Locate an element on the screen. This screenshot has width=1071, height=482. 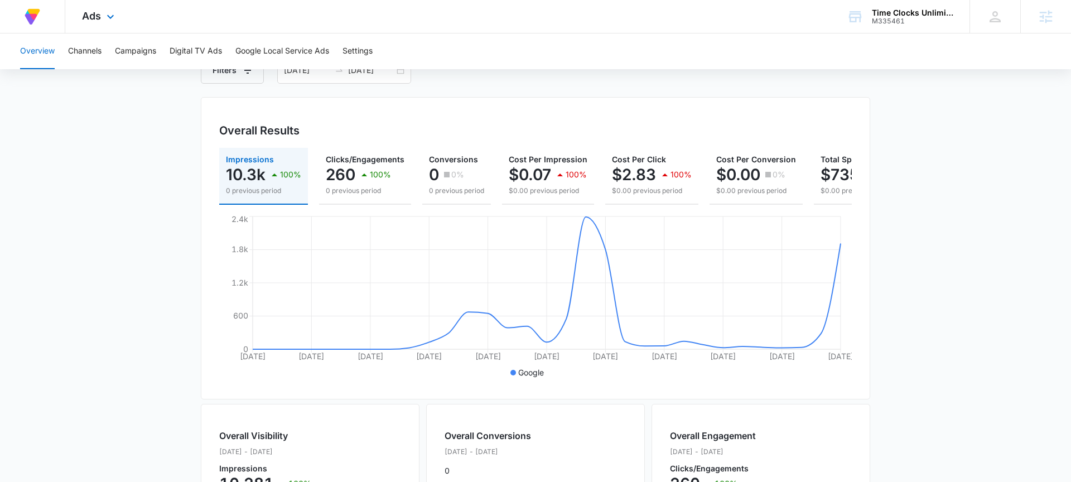
h3: Overall Results is located at coordinates (259, 131).